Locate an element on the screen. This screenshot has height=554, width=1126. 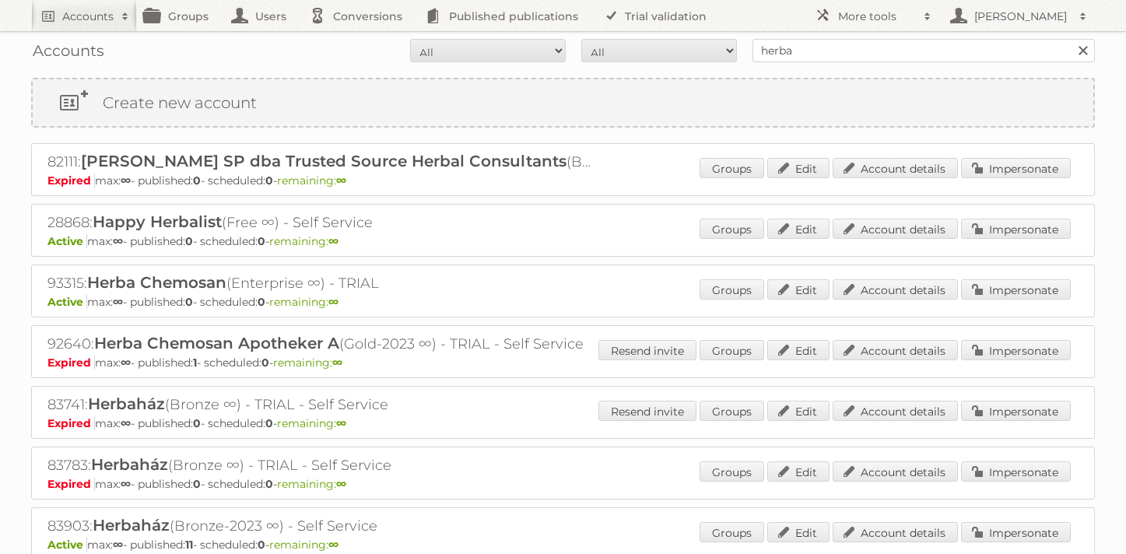
a: Create new account is located at coordinates (563, 103).